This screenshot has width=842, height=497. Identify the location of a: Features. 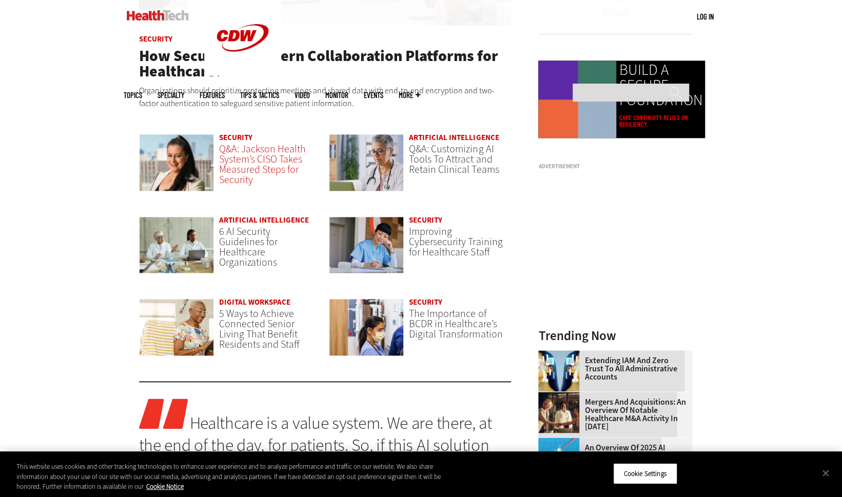
(212, 95).